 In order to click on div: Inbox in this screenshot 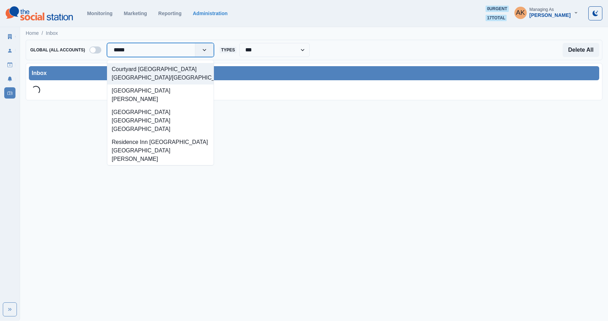, I will do `click(314, 73)`.